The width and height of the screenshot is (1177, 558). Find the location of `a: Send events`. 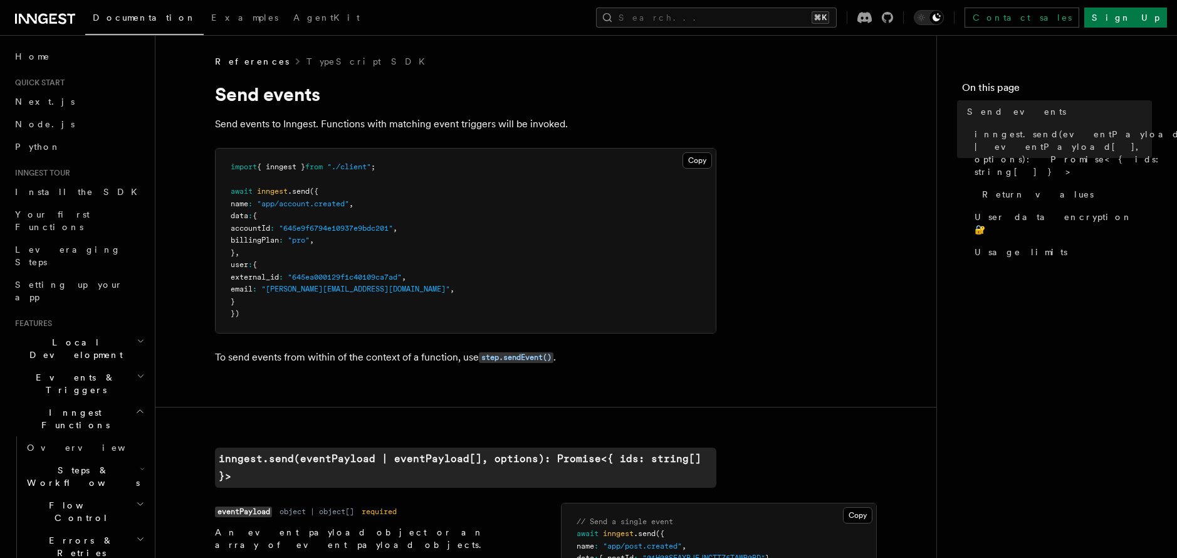

a: Send events is located at coordinates (1057, 112).